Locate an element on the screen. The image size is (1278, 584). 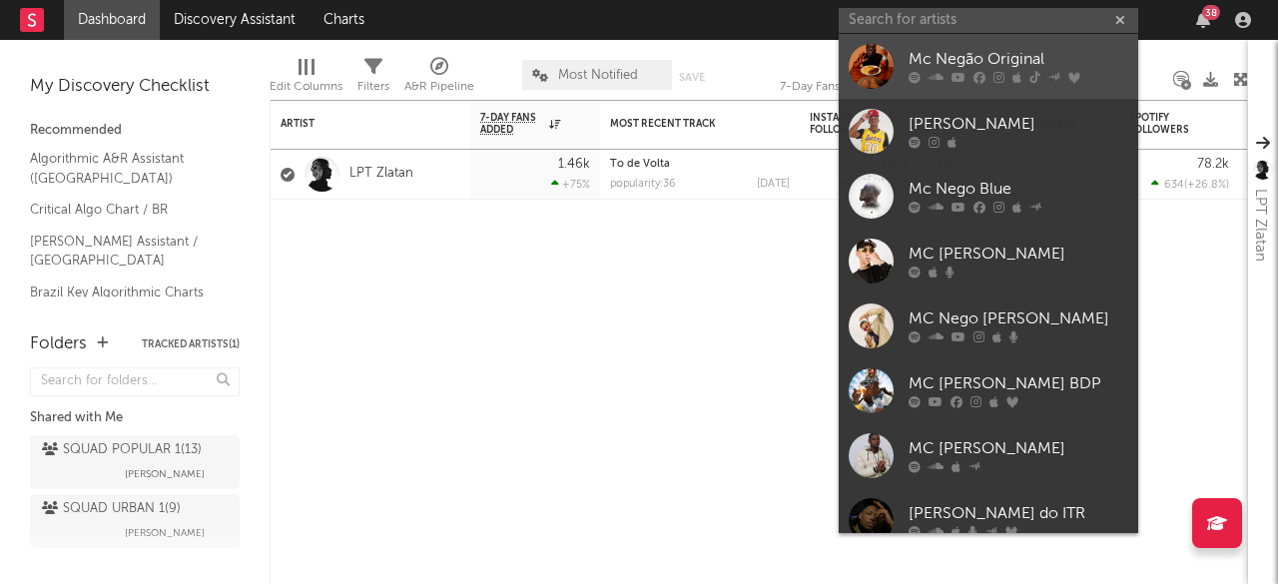
div: Spotify Followers is located at coordinates (1164, 124).